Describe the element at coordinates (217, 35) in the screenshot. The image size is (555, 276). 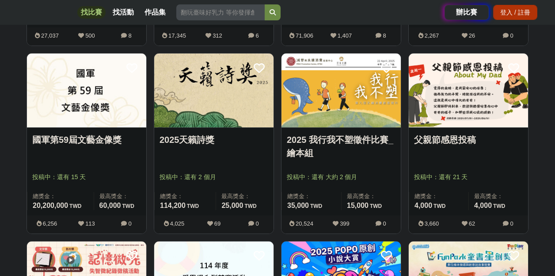
I see `span: 312` at that location.